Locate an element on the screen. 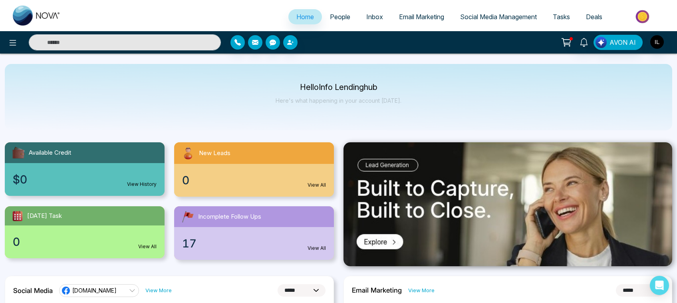 Image resolution: width=677 pixels, height=303 pixels. h2: Social Media is located at coordinates (33, 291).